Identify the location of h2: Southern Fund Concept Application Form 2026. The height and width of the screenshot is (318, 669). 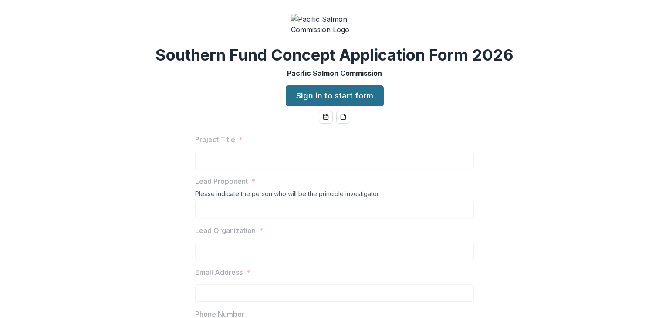
(334, 55).